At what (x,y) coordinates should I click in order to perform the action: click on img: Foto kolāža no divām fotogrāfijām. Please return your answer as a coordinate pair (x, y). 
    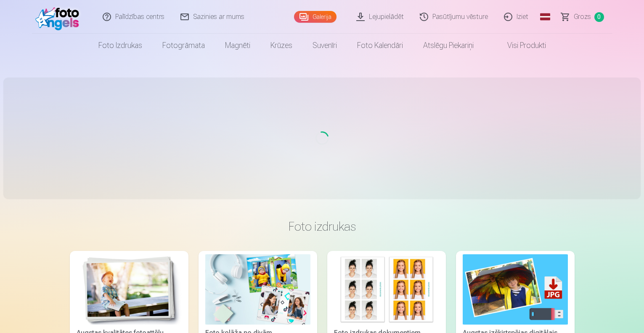
    Looking at the image, I should click on (258, 289).